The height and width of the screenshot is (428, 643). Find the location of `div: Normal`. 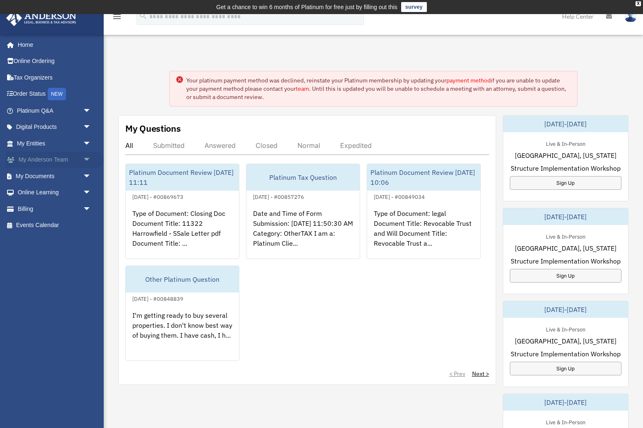

div: Normal is located at coordinates (309, 146).